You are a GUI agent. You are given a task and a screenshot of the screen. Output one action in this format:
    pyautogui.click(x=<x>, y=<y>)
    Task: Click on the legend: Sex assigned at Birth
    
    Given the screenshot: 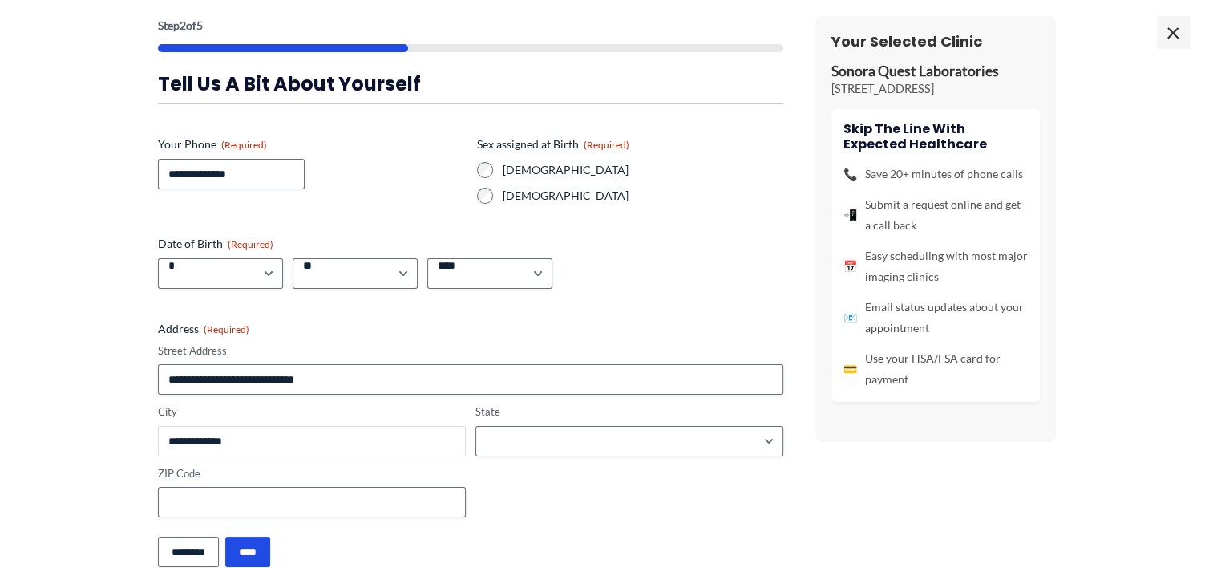 What is the action you would take?
    pyautogui.click(x=553, y=144)
    